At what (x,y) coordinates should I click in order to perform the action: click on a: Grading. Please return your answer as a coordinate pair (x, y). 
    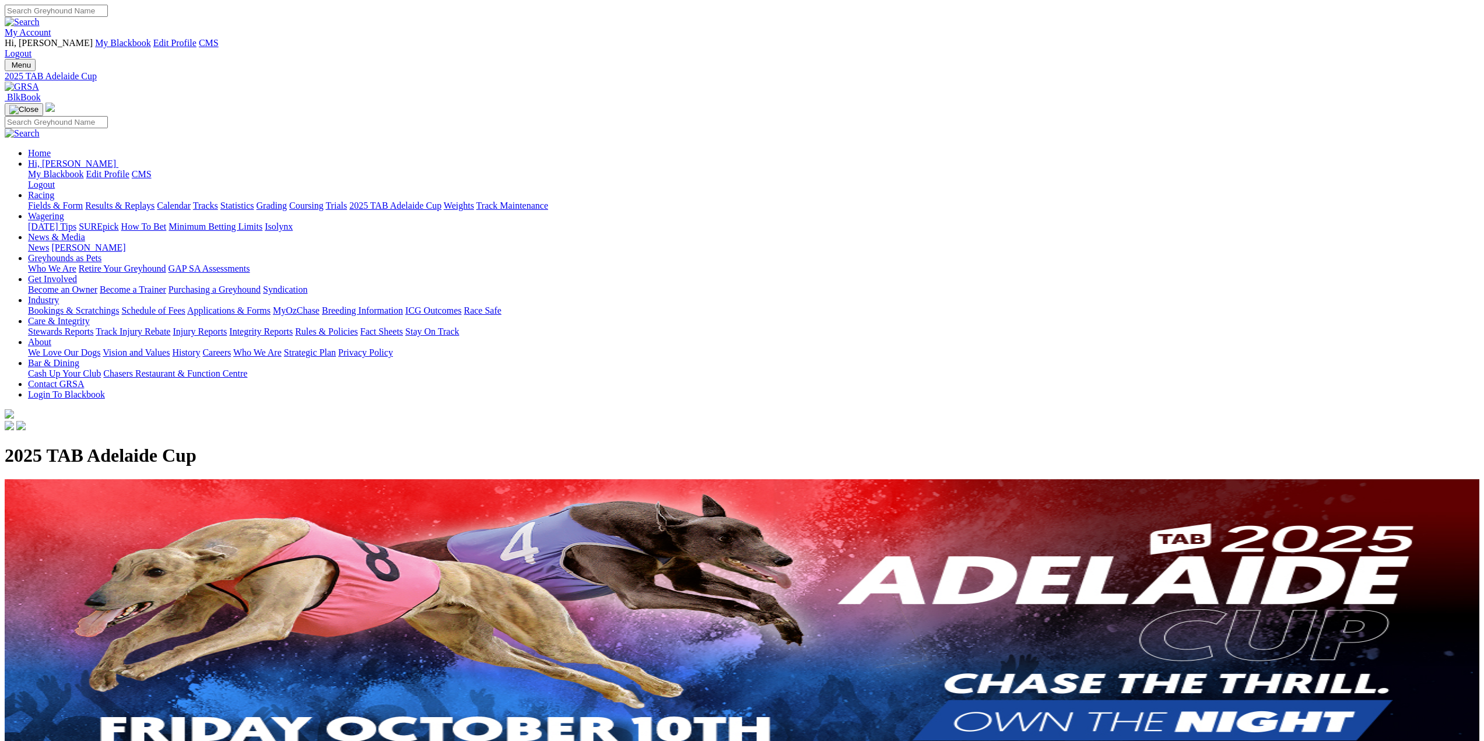
    Looking at the image, I should click on (272, 205).